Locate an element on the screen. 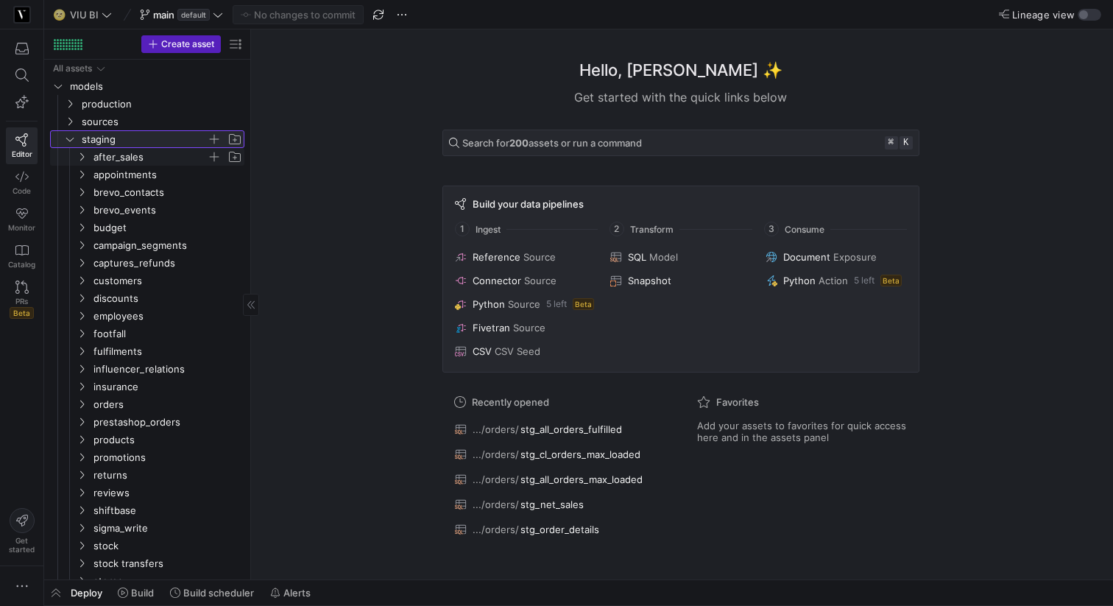 The image size is (1113, 606). div: Get started with the quick links below is located at coordinates (681, 97).